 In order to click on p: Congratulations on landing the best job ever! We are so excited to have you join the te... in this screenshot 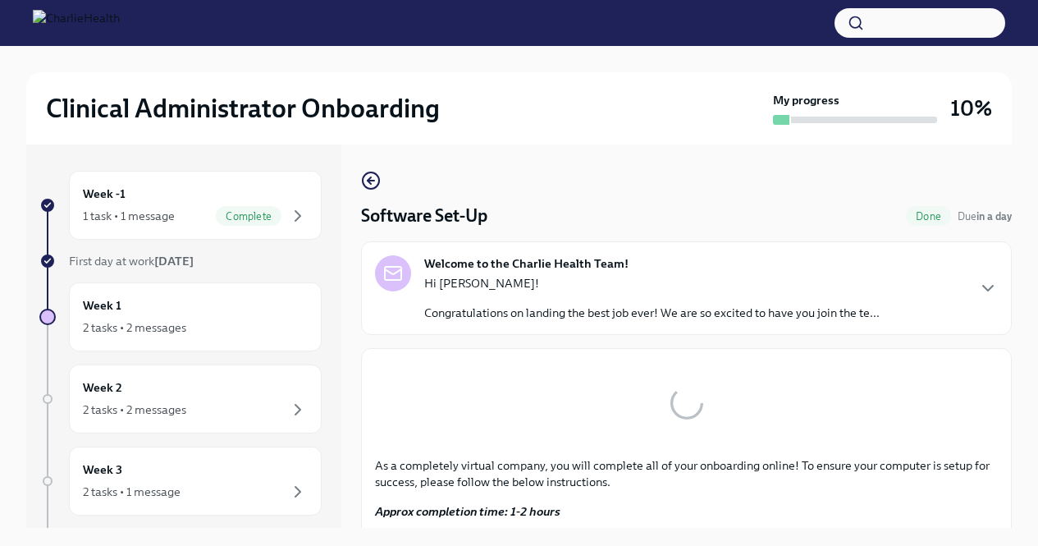, I will do `click(652, 313)`.